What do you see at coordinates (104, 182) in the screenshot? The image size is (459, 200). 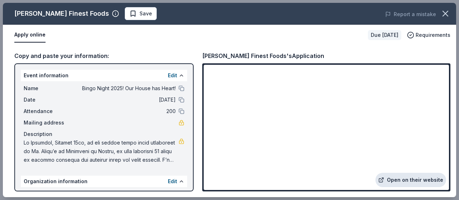 I see `div: Organization information` at bounding box center [104, 182].